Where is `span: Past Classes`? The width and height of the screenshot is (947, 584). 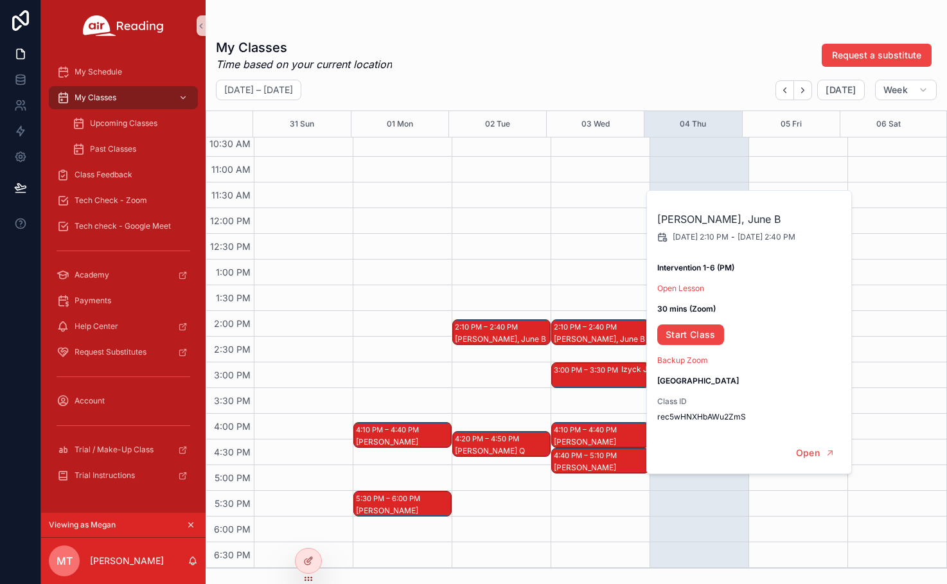
span: Past Classes is located at coordinates (113, 149).